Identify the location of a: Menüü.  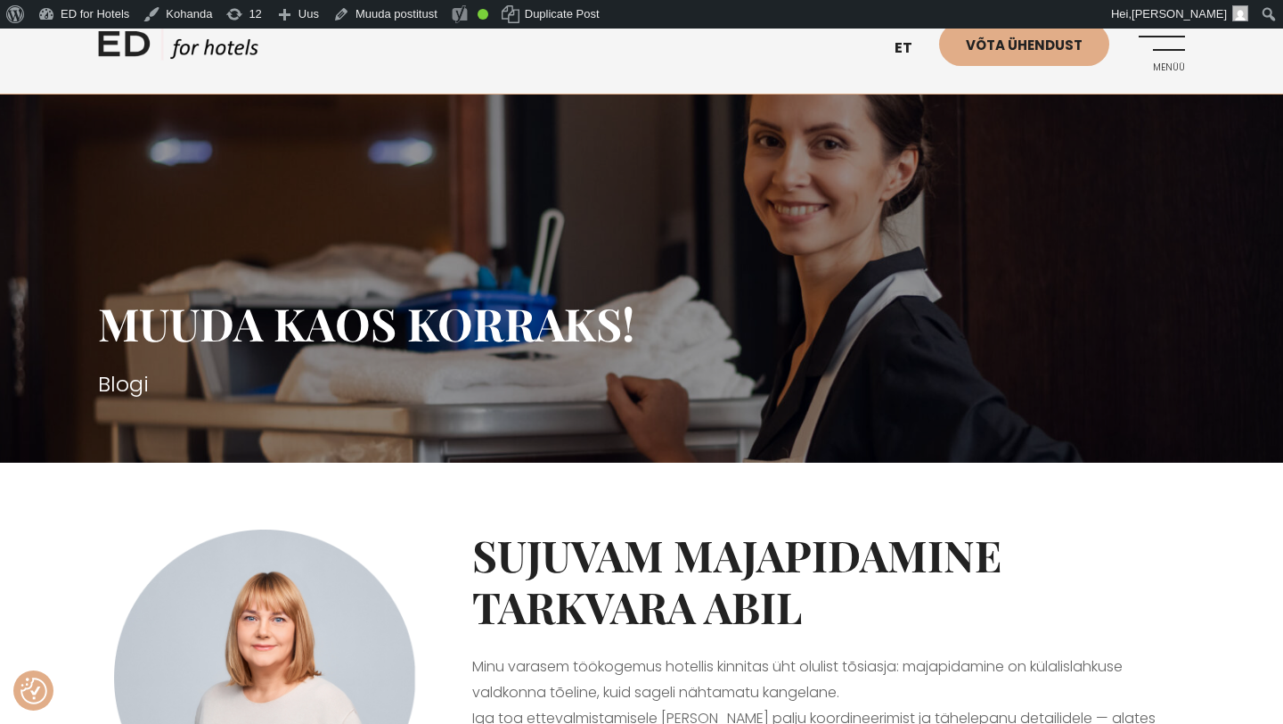
(1160, 46).